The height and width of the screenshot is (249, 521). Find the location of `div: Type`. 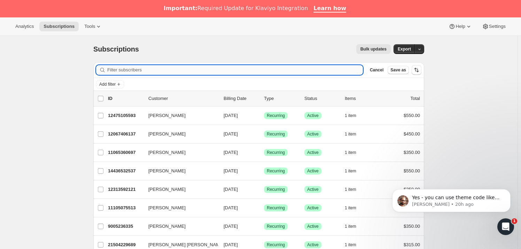

div: Type is located at coordinates (281, 99).